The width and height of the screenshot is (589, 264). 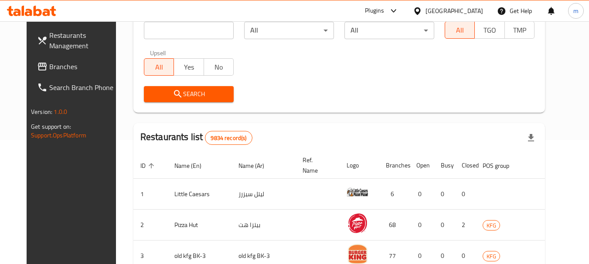 I want to click on span: ID, so click(x=149, y=166).